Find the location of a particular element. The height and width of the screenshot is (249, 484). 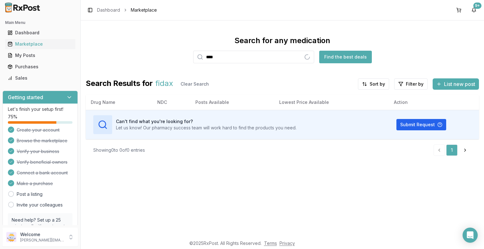

a: List new post is located at coordinates (456, 85).